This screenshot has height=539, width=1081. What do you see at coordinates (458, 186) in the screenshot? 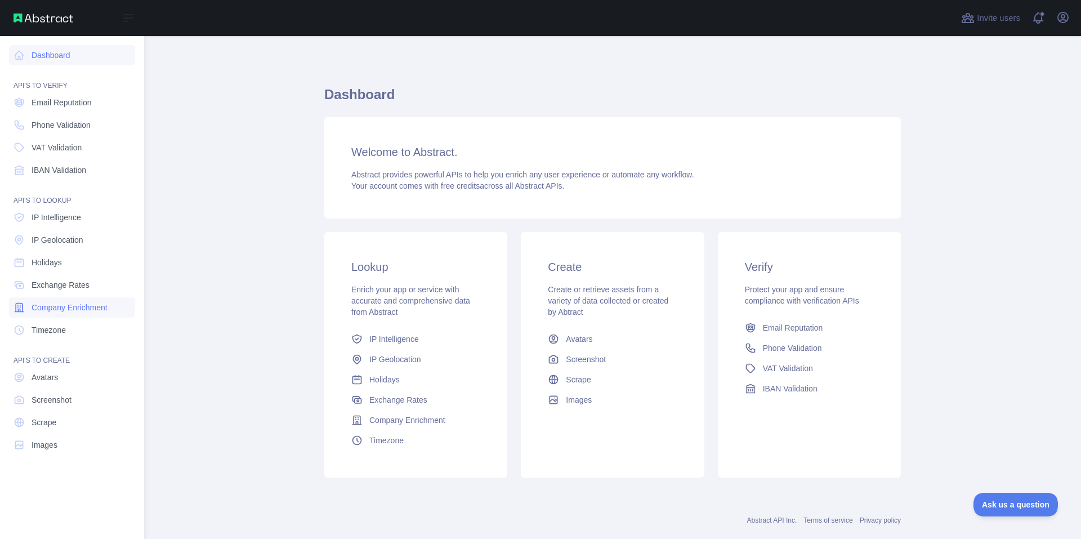
I see `span: Your account comes with across all Abstract APIs.` at bounding box center [458, 186].